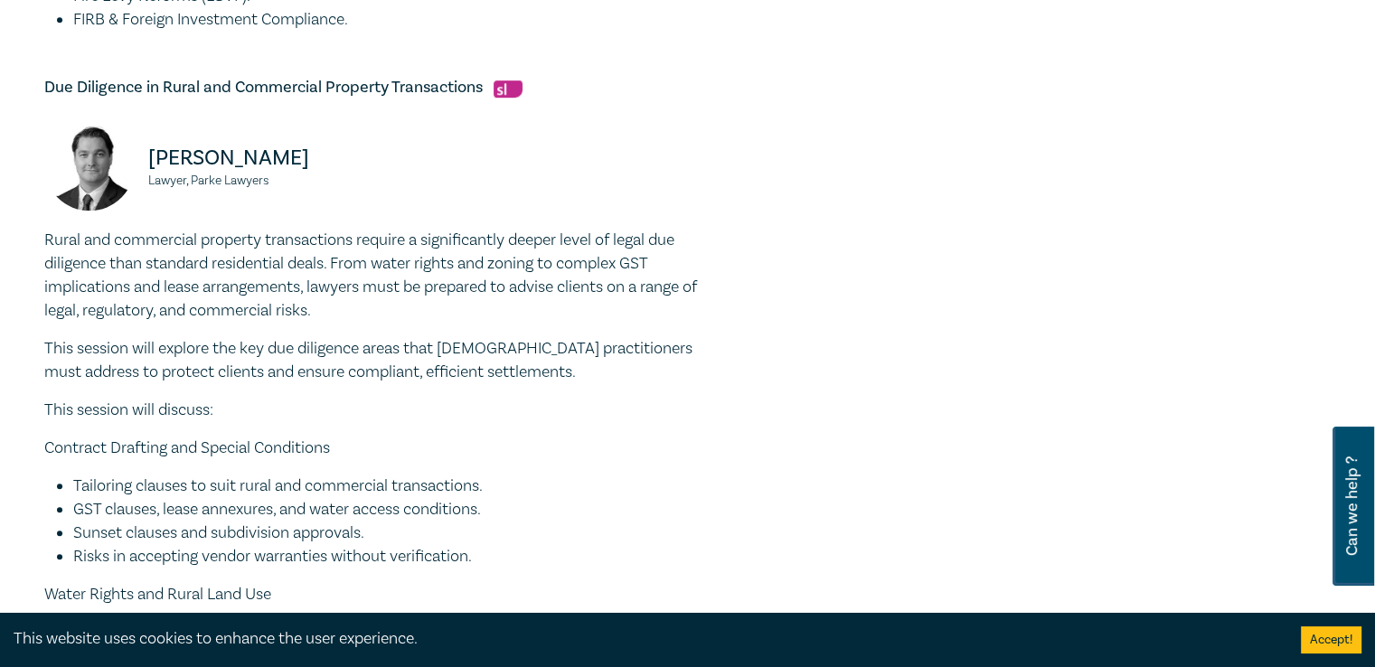 This screenshot has height=667, width=1375. I want to click on li: Tailoring clauses to suit rural and commercial transactions., so click(402, 486).